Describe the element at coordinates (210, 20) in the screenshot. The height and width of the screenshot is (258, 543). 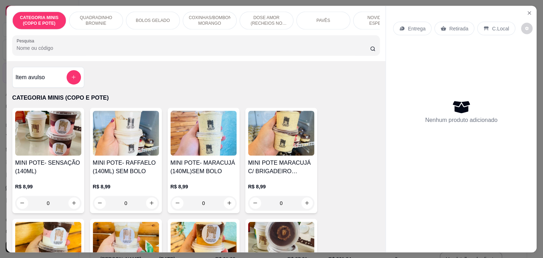
I see `p: COXINHAS/BOMBONS MORANGO` at that location.